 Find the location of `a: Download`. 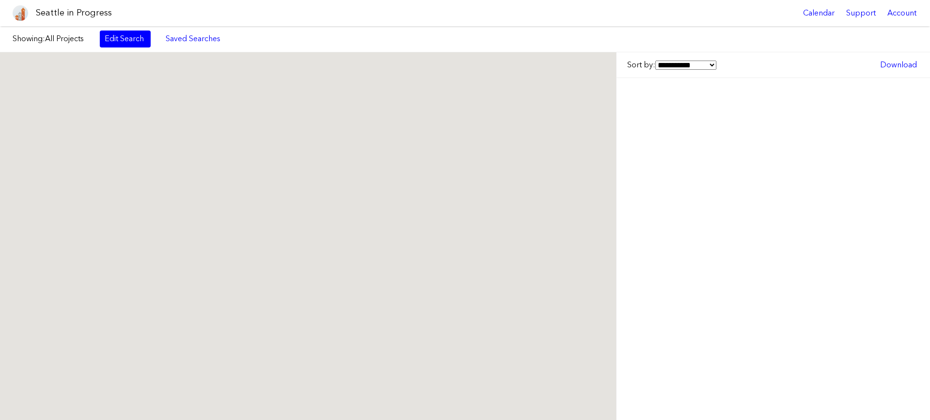

a: Download is located at coordinates (898, 65).